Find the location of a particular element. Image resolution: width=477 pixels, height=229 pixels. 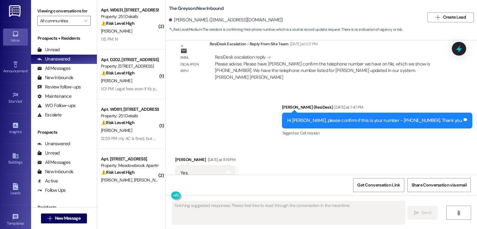

div: Tagged as: is located at coordinates (377, 133).